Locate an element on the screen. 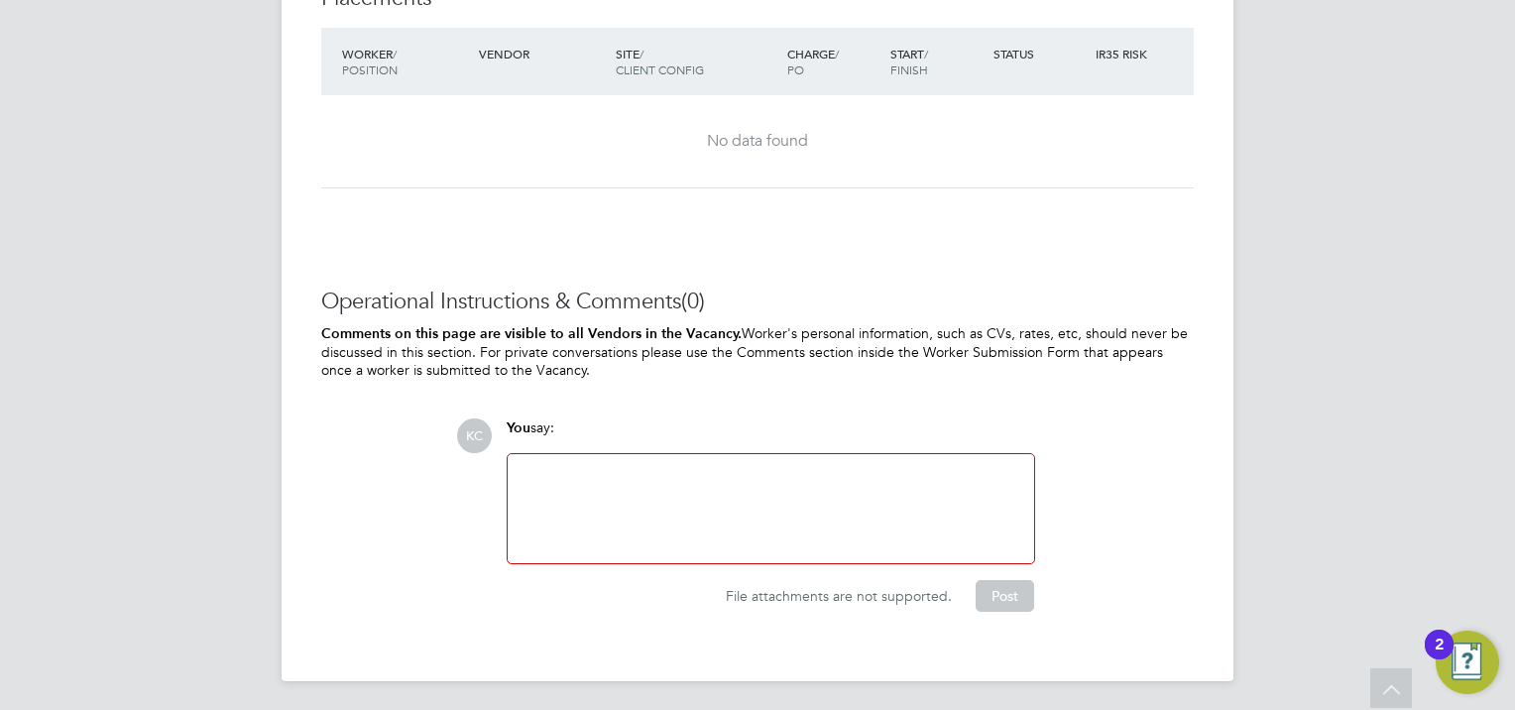  div: Worker is located at coordinates (406, 61).